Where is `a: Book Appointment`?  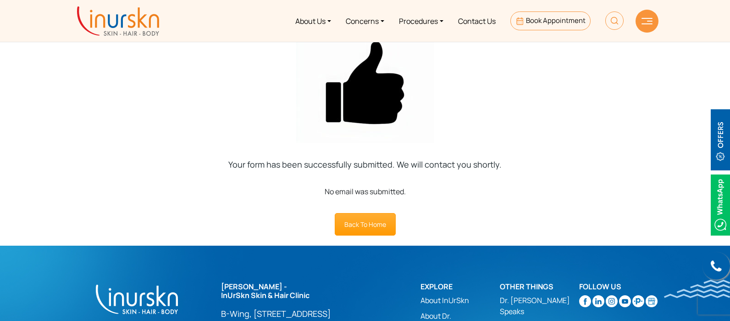
a: Book Appointment is located at coordinates (551, 21).